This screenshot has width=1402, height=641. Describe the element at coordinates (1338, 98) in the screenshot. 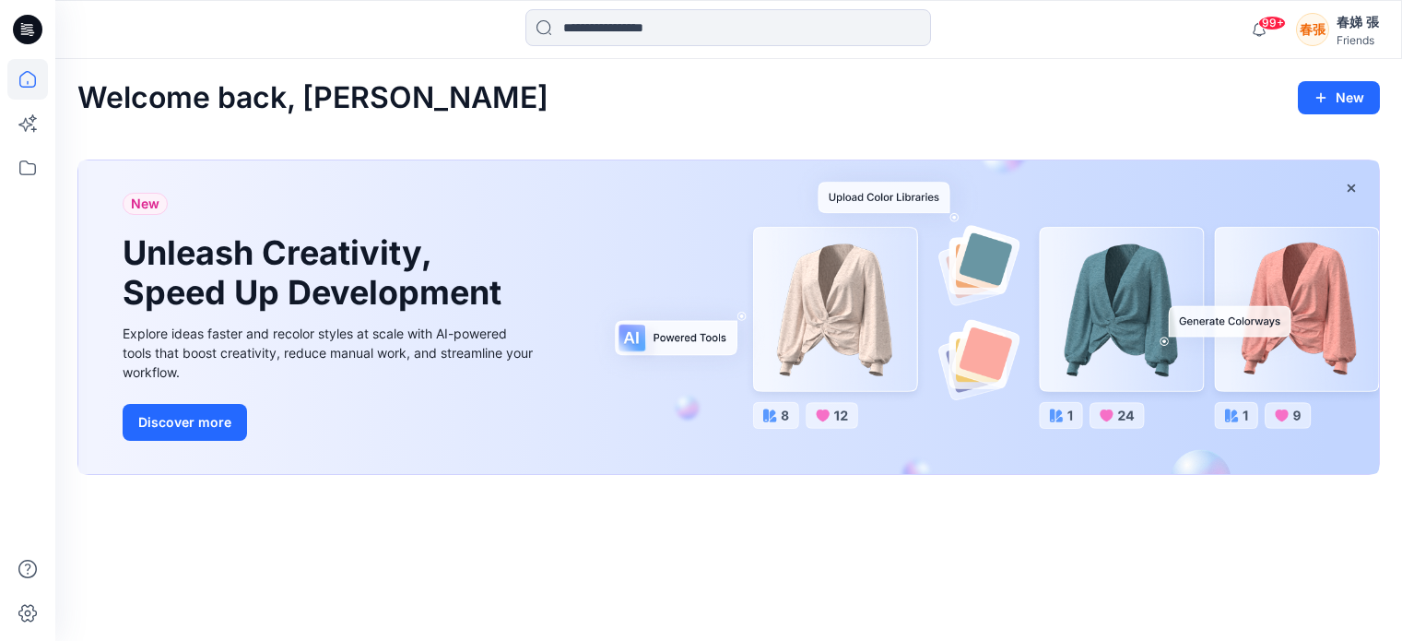

I see `button: New` at that location.